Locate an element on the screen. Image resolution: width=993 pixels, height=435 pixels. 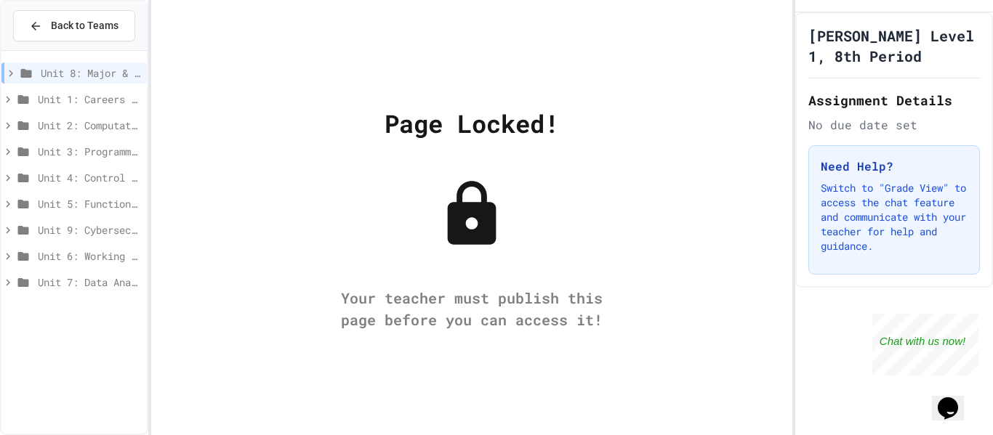
span: Unit 5: Functions and Data Structures is located at coordinates (89, 204).